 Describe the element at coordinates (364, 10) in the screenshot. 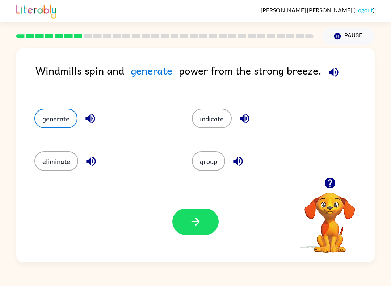

I see `a: Logout` at that location.